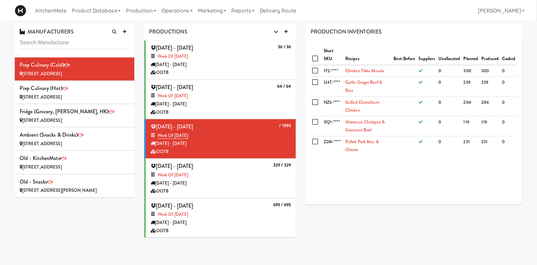  Describe the element at coordinates (368, 55) in the screenshot. I see `th: Recipes` at that location.